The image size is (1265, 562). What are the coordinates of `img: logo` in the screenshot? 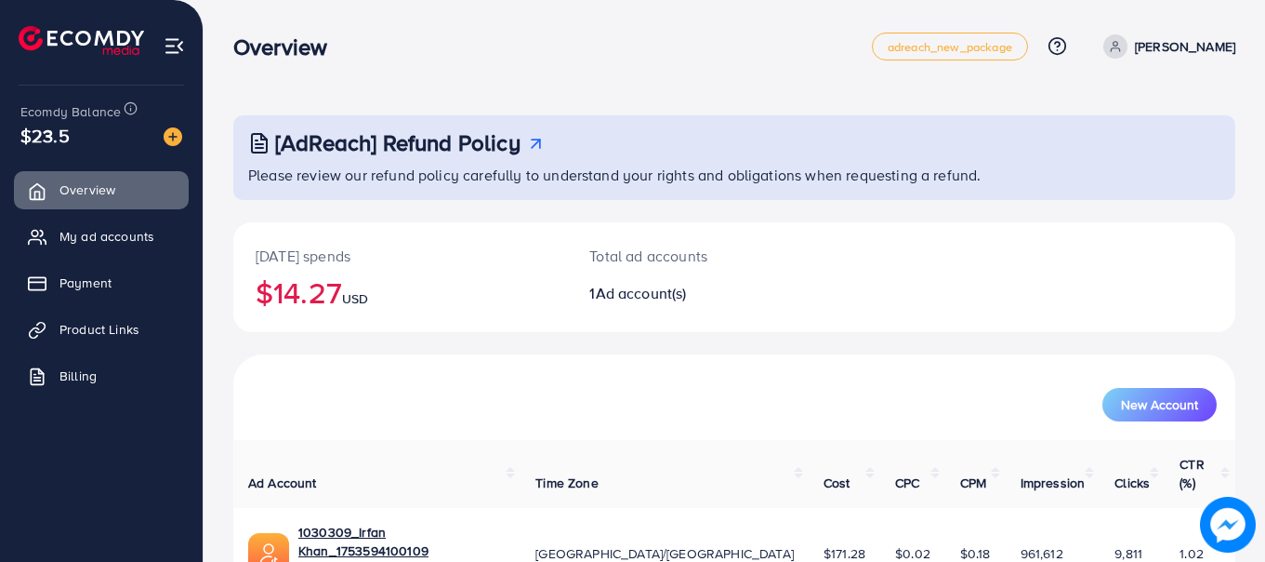 It's located at (81, 40).